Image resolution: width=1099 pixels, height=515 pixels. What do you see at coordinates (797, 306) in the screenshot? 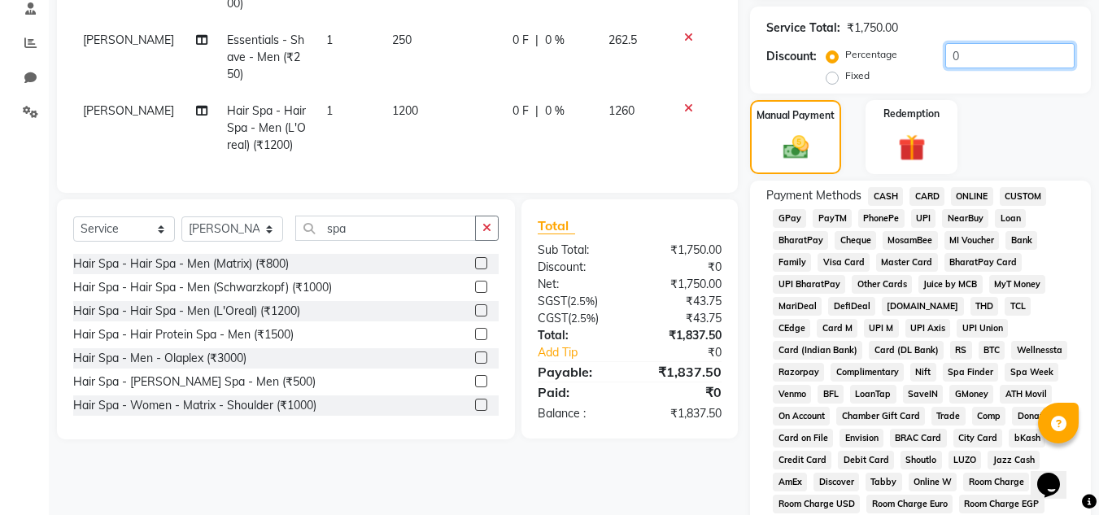
I see `span: MariDeal` at bounding box center [797, 306].